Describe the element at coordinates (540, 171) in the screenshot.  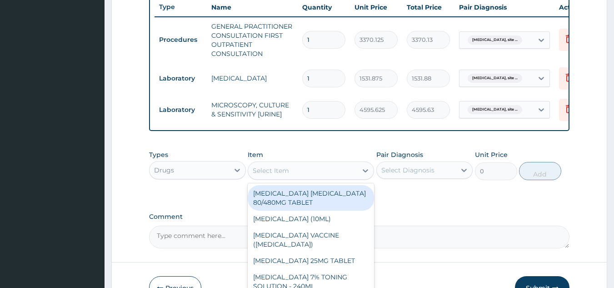
I see `button: Add` at that location.